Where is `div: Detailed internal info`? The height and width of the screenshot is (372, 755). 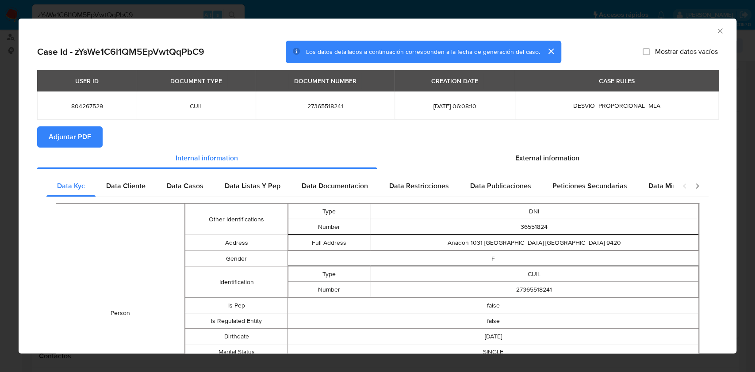 div: Detailed internal info is located at coordinates (359, 186).